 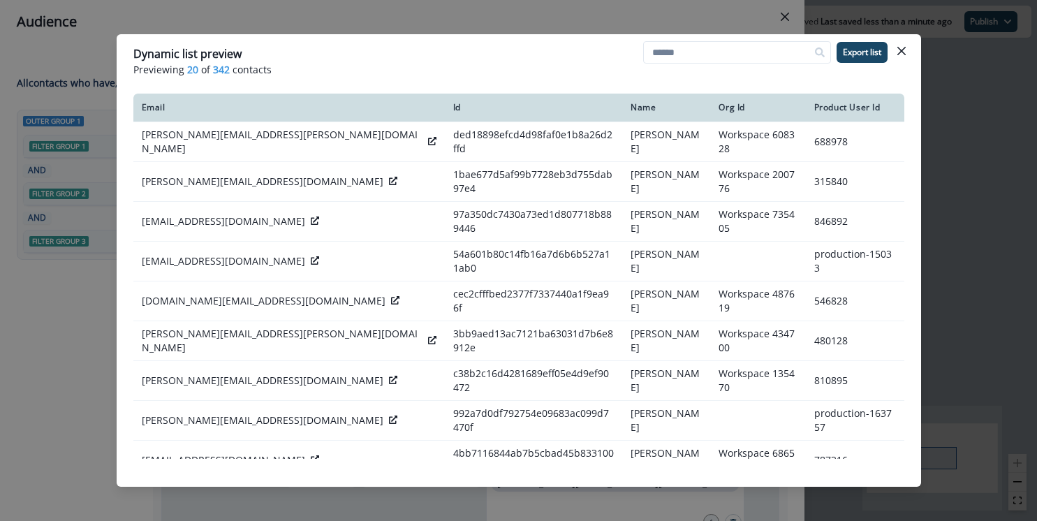 I want to click on td: 4bb7116844ab7b5cbad45b83310002ea, so click(x=534, y=460).